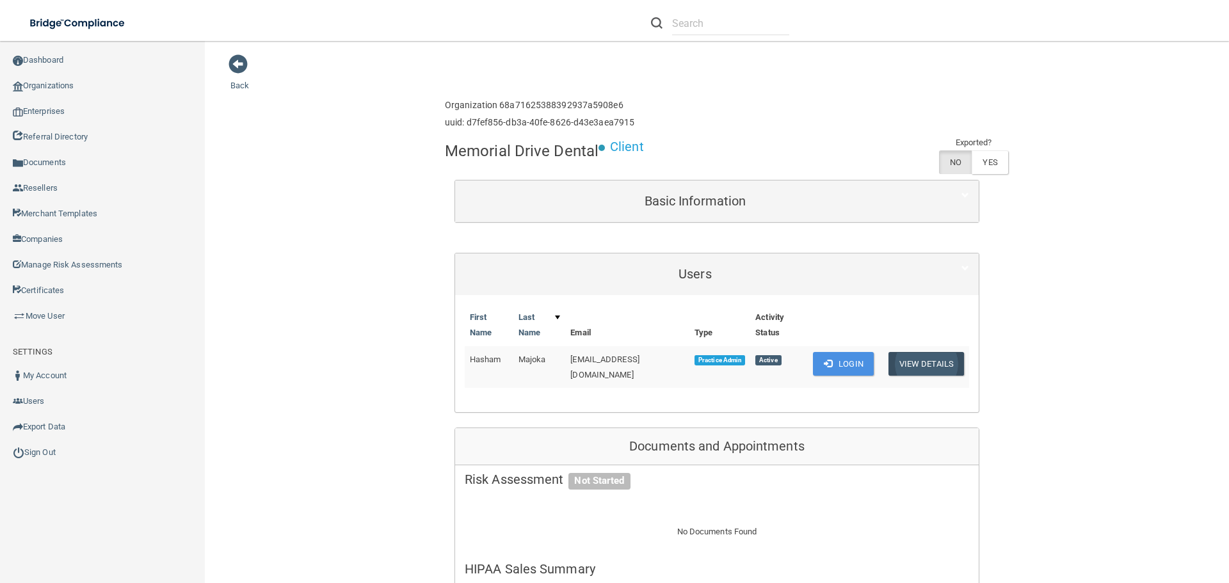 The image size is (1229, 583). I want to click on img: organization-icon.f8decf85.png, so click(18, 86).